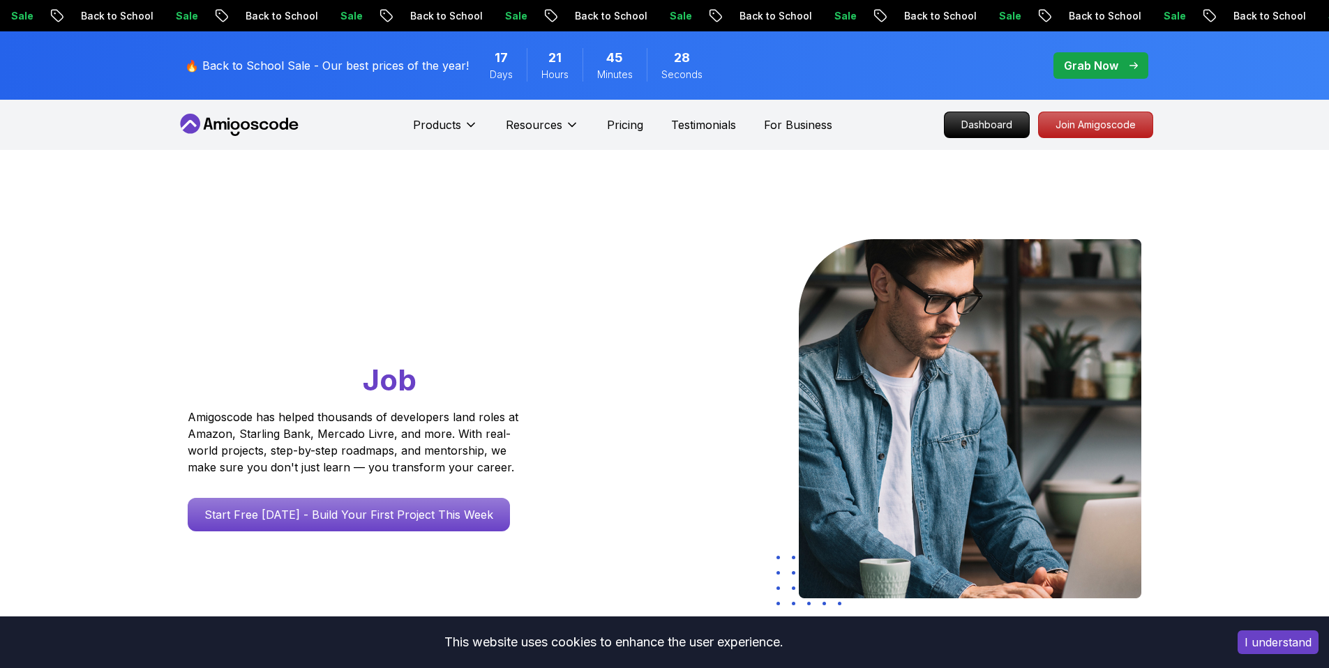 This screenshot has height=668, width=1329. Describe the element at coordinates (986, 125) in the screenshot. I see `p: Dashboard` at that location.